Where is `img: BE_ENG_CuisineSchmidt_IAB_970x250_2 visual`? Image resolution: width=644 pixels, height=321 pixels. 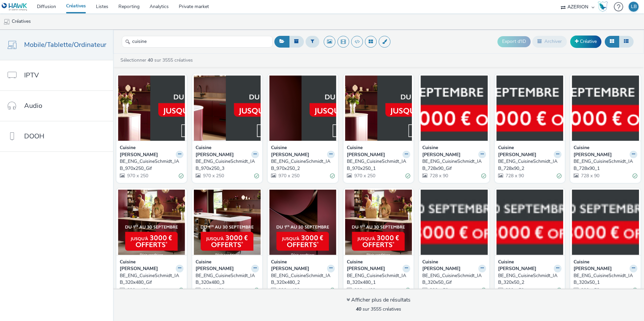
img: BE_ENG_CuisineSchmidt_IAB_970x250_2 visual is located at coordinates (303, 108).